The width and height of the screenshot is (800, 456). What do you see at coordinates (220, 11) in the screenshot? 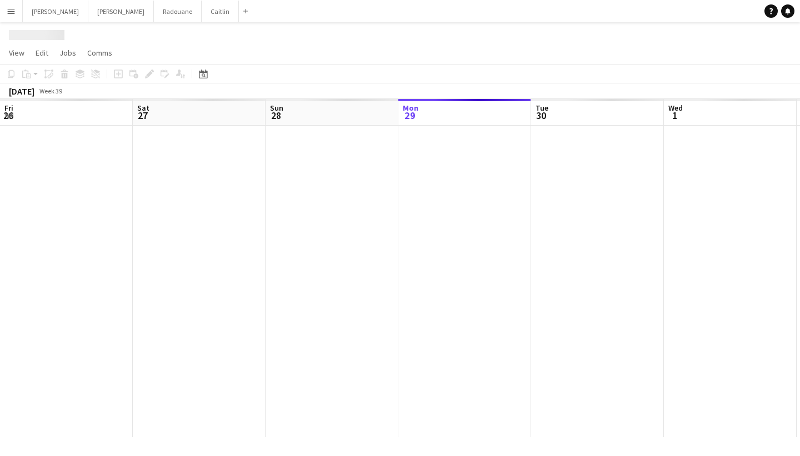
I see `button: Caitlin` at bounding box center [220, 11].